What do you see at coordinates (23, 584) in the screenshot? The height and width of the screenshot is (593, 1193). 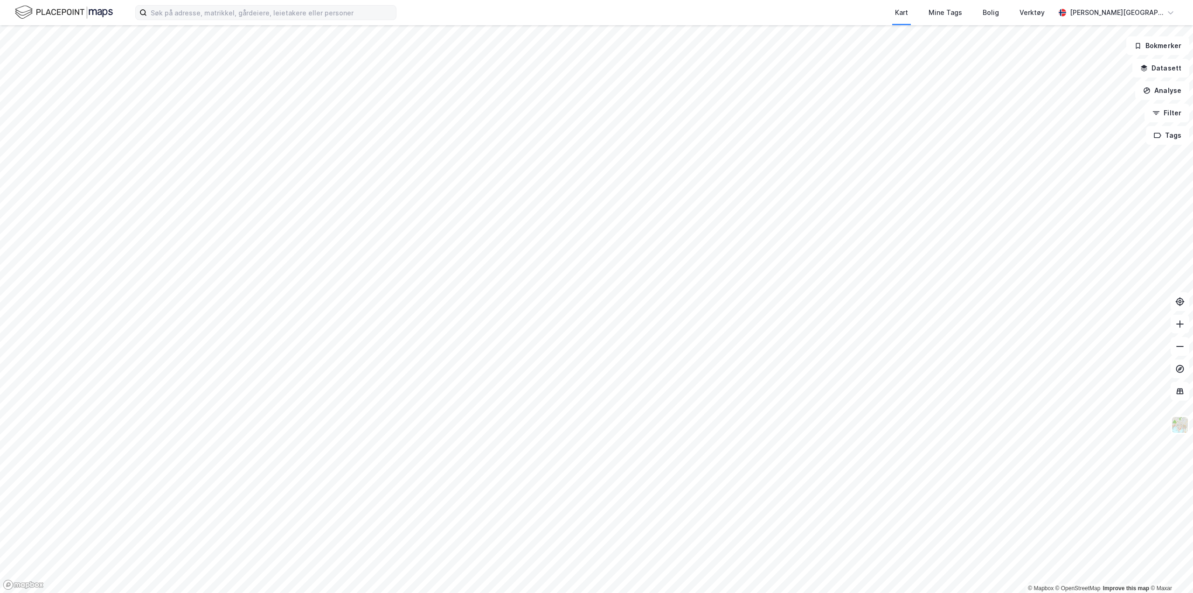 I see `a: Mapbox homepage` at bounding box center [23, 584].